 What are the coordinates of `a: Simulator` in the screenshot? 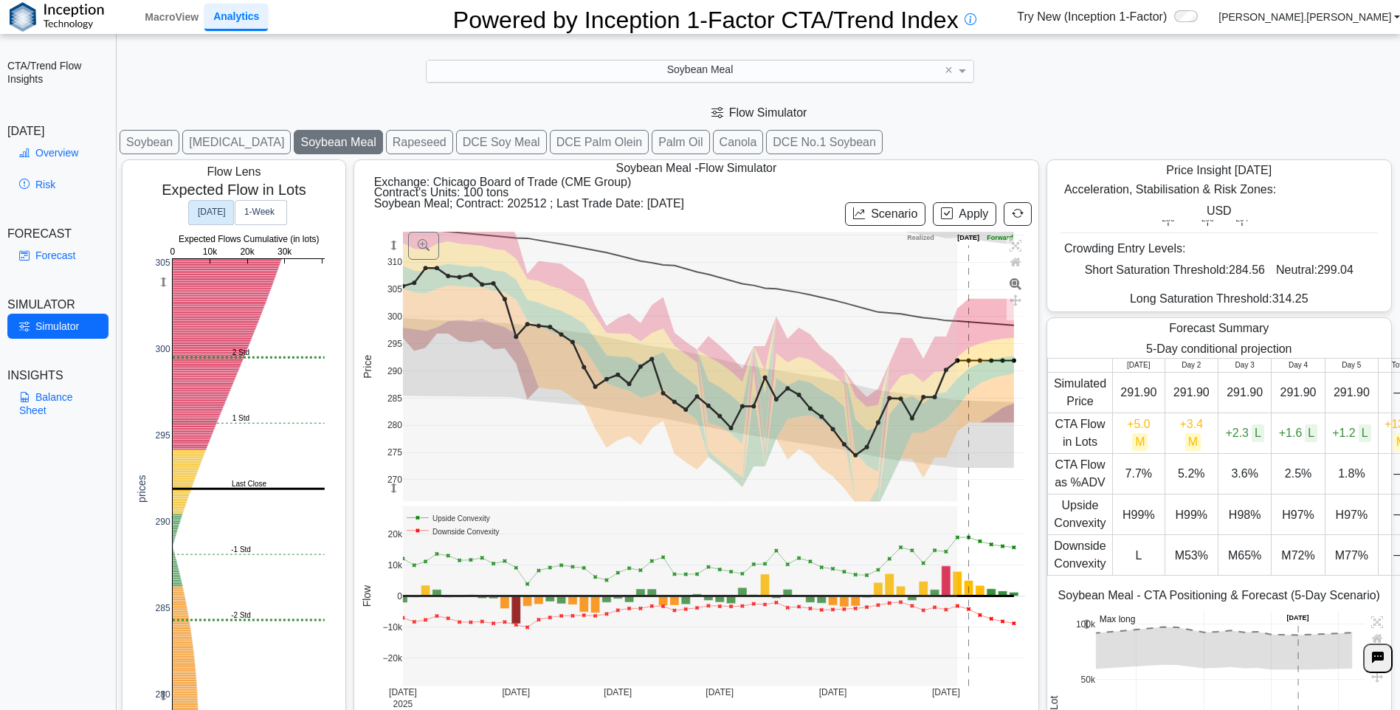 It's located at (58, 326).